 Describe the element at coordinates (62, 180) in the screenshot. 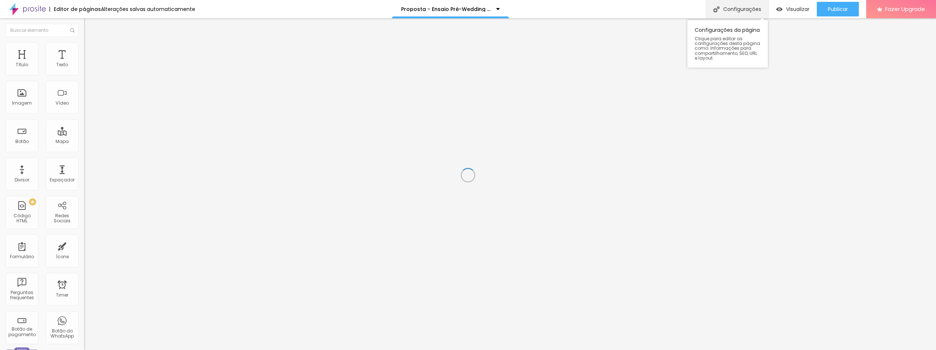

I see `div: Espaçador` at that location.